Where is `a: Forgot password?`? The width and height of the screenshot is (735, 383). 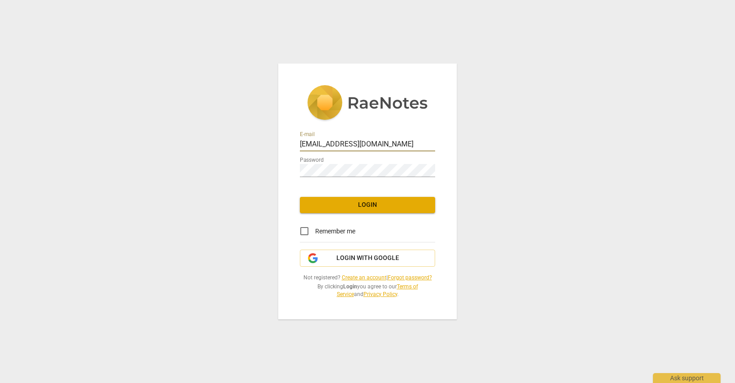
a: Forgot password? is located at coordinates (410, 278).